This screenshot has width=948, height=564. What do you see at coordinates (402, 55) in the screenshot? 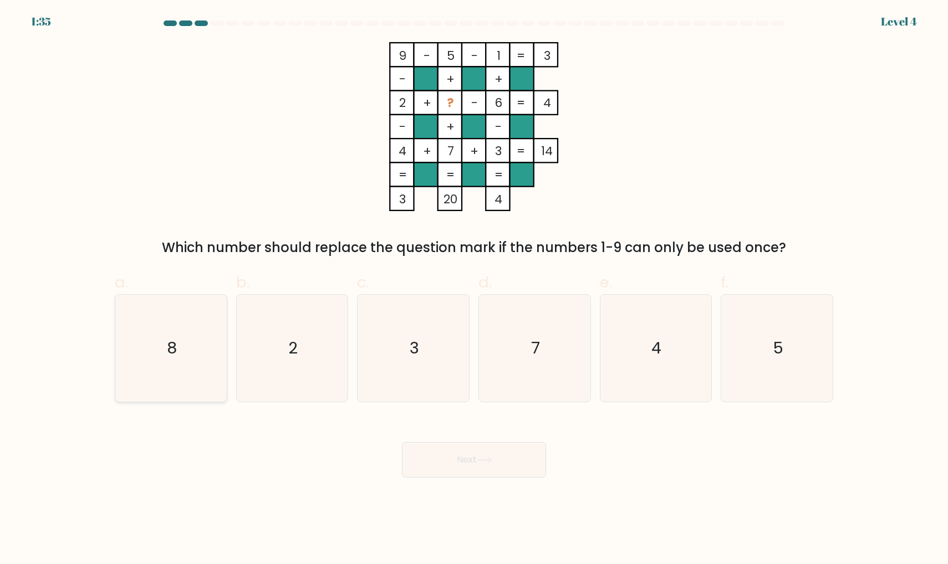
I see `tspan: 9` at bounding box center [402, 55].